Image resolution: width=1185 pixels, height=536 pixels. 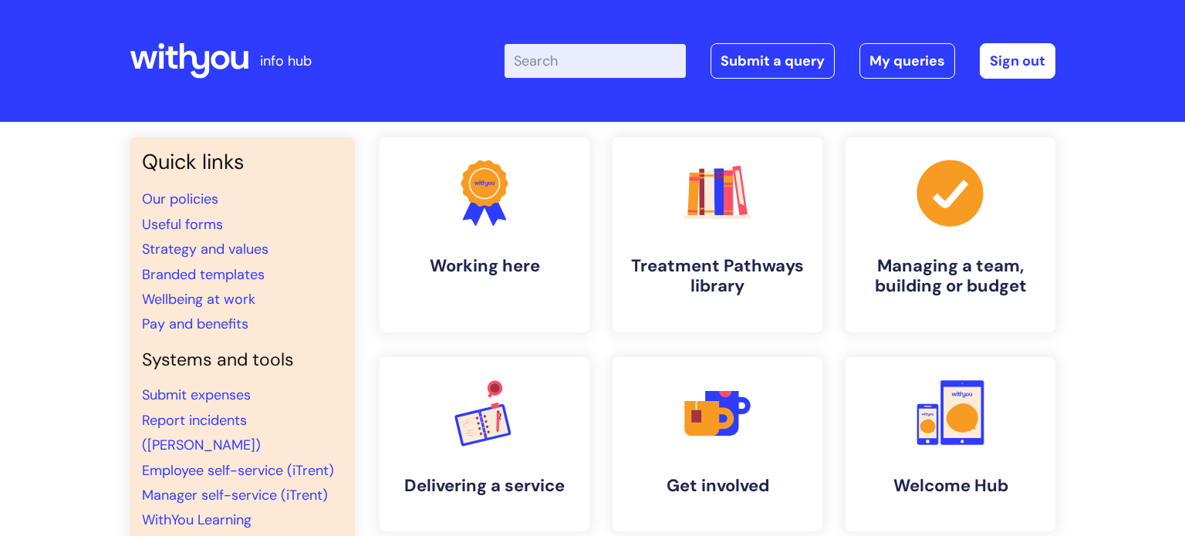 What do you see at coordinates (242, 162) in the screenshot?
I see `h3: Quick links` at bounding box center [242, 162].